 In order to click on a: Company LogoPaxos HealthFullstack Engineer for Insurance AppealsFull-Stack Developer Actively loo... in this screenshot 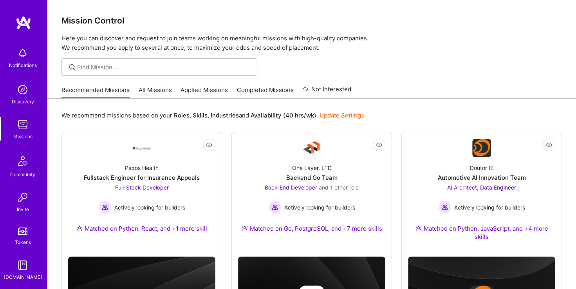, I will do `click(142, 190)`.